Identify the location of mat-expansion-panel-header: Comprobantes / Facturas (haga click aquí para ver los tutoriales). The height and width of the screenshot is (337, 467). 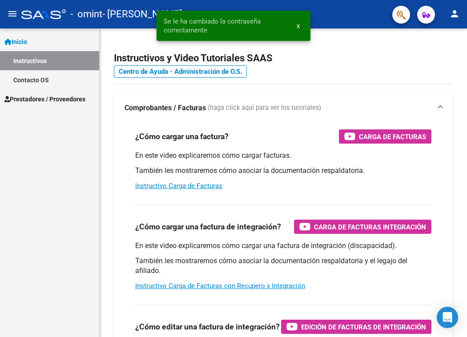
(283, 108).